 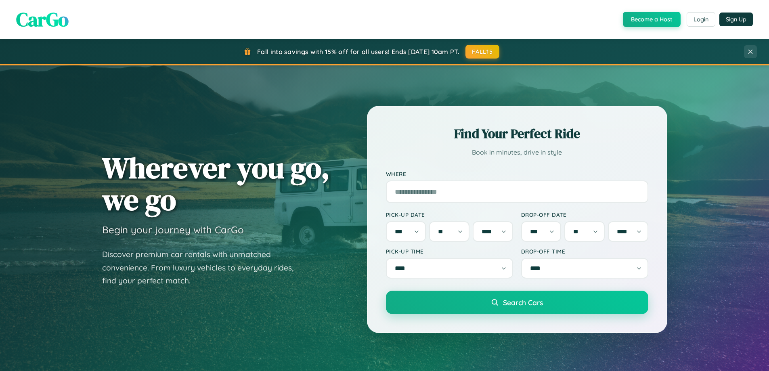 What do you see at coordinates (517, 134) in the screenshot?
I see `h2: Find Your Perfect Ride` at bounding box center [517, 134].